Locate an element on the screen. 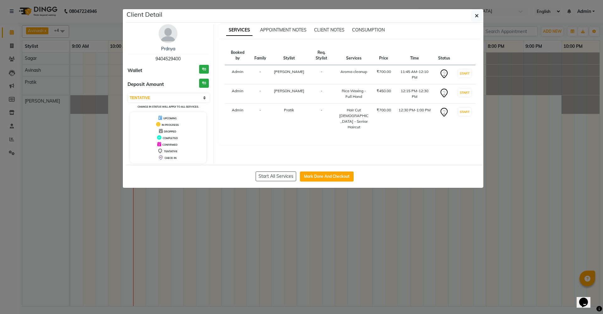  span: COMPLETED is located at coordinates (170, 138).